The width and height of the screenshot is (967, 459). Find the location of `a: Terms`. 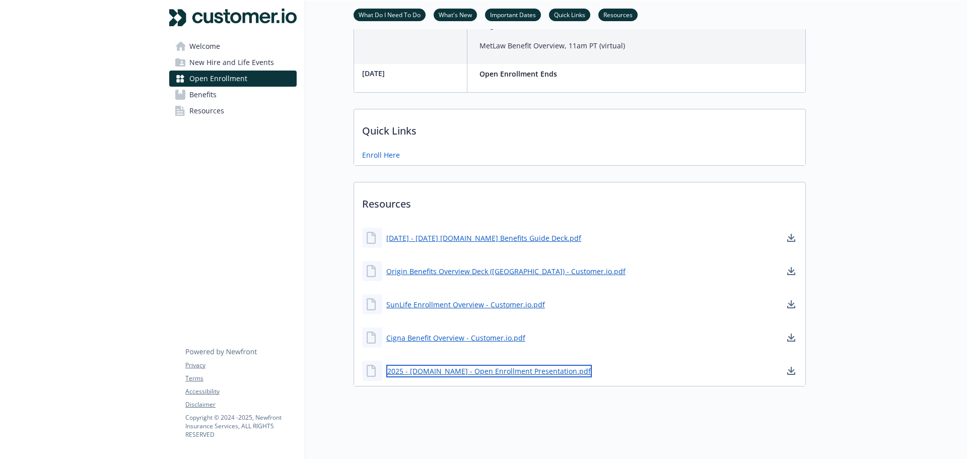

a: Terms is located at coordinates (241, 378).